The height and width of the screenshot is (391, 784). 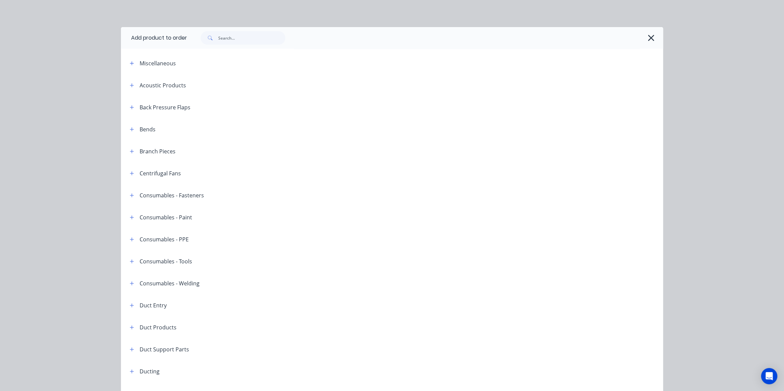 I want to click on div: Duct Support Parts, so click(x=164, y=350).